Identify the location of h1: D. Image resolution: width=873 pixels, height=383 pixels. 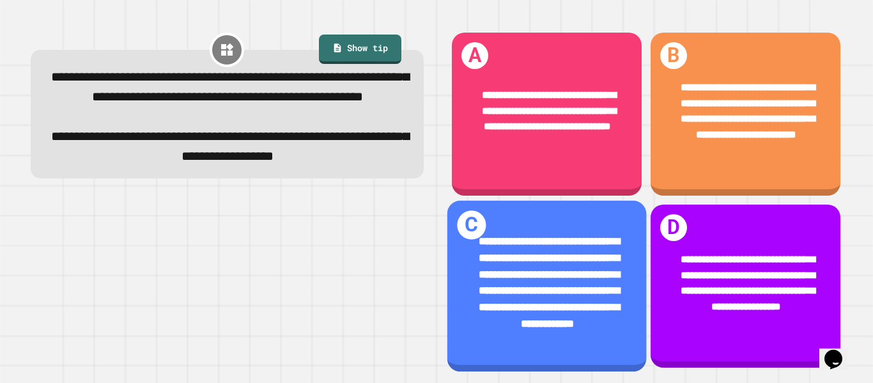
(674, 228).